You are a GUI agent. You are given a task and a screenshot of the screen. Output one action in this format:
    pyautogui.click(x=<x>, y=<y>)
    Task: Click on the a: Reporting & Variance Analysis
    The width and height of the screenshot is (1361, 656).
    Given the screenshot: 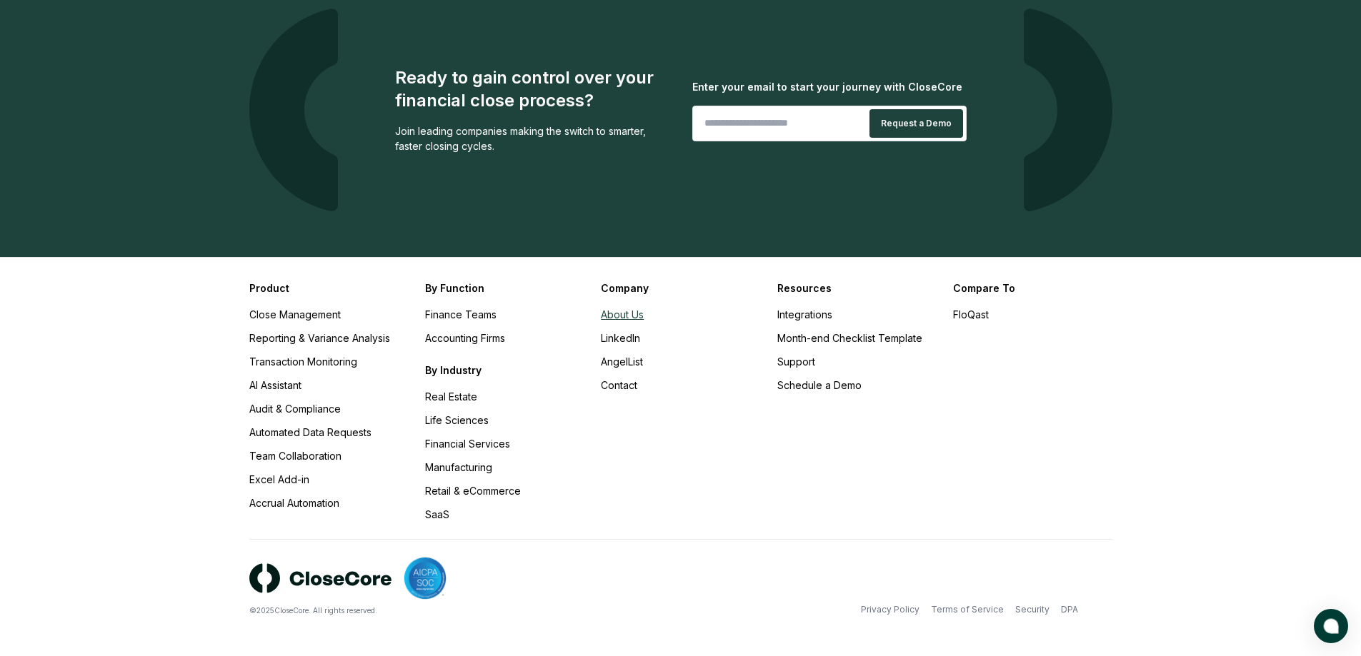 What is the action you would take?
    pyautogui.click(x=319, y=338)
    